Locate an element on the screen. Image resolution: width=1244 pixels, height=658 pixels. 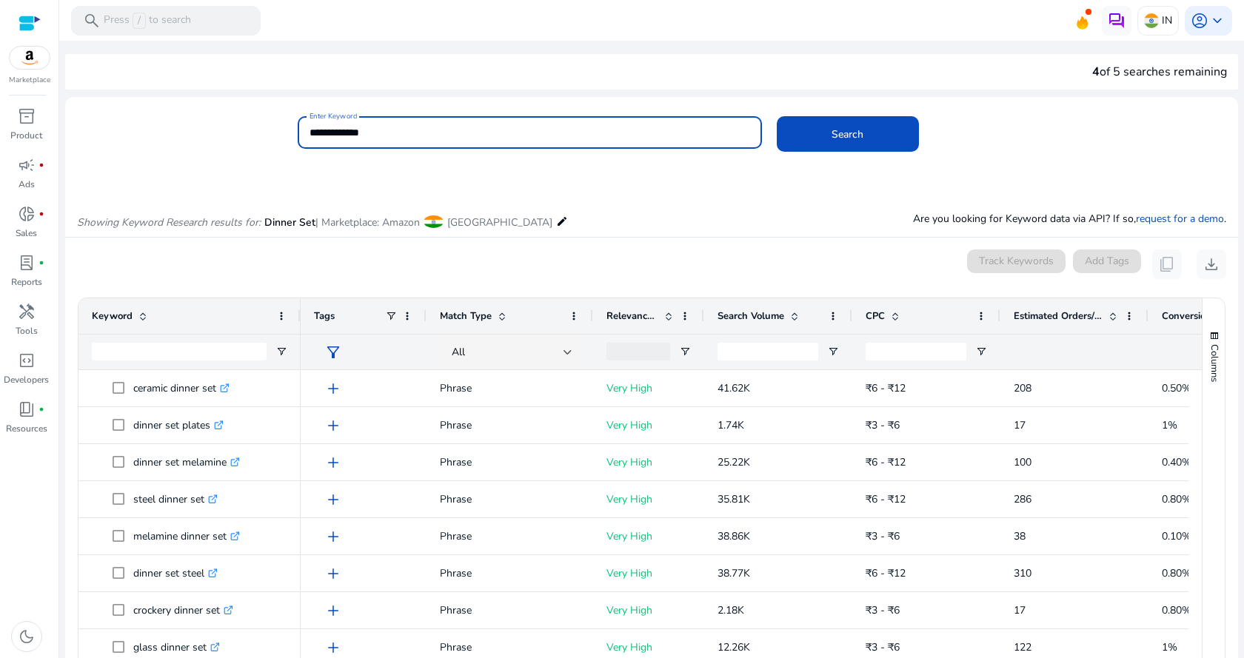
span: Match Type is located at coordinates (466, 316).